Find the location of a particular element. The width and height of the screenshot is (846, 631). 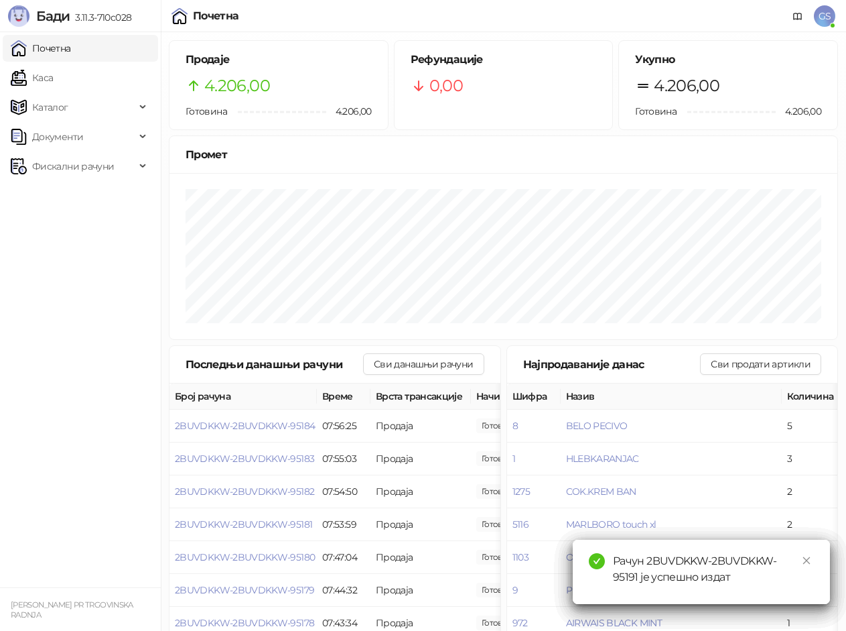

span: Бади is located at coordinates (53, 16).